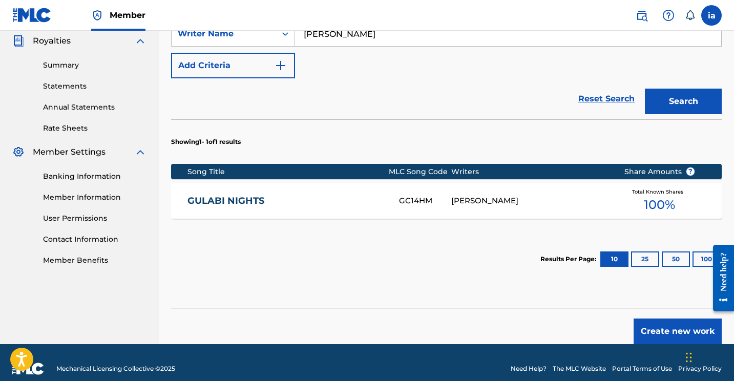 Image resolution: width=734 pixels, height=381 pixels. Describe the element at coordinates (642, 369) in the screenshot. I see `a: Portal Terms of Use` at that location.